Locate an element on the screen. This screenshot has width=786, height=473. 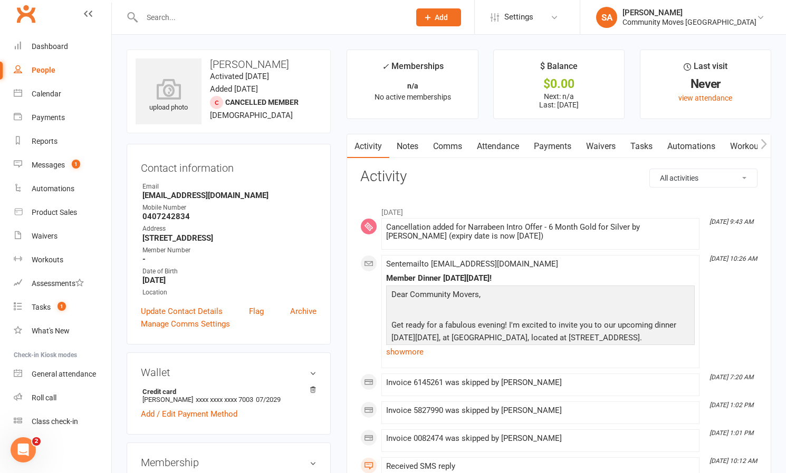
div: Assessments is located at coordinates (57, 284).